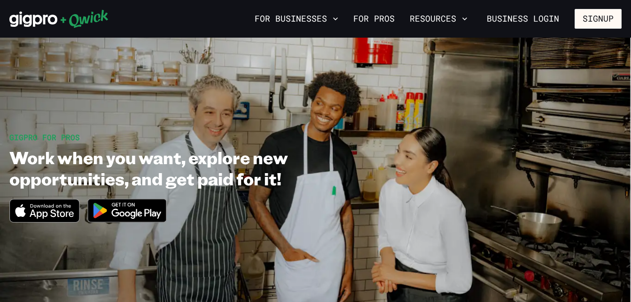  I want to click on button: Signup, so click(599, 19).